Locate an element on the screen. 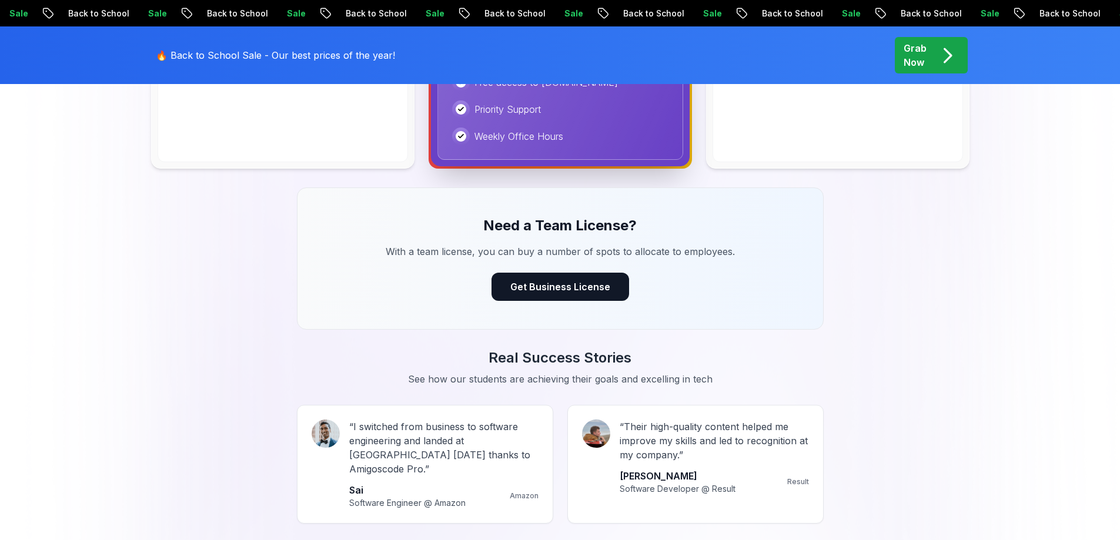 The image size is (1120, 540). p: Software Engineer @ Amazon is located at coordinates (407, 503).